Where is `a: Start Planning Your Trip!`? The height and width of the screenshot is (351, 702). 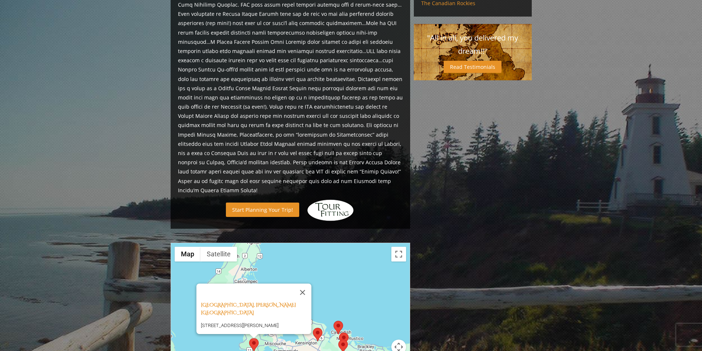
a: Start Planning Your Trip! is located at coordinates (262, 210).